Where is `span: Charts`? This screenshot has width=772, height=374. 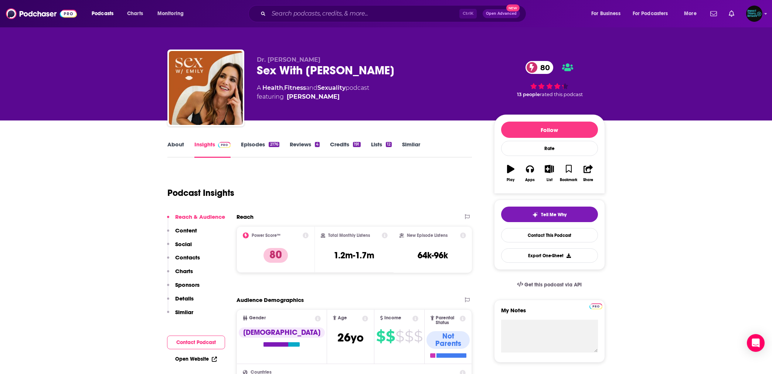 span: Charts is located at coordinates (135, 14).